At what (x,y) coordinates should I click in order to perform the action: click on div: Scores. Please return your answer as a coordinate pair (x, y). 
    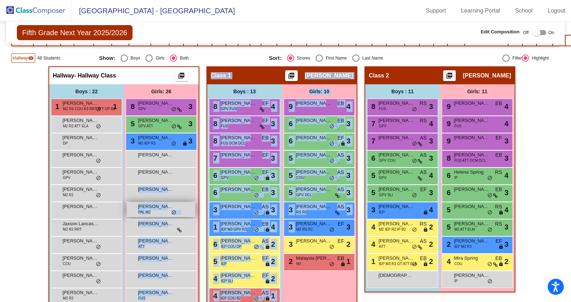
    Looking at the image, I should click on (302, 58).